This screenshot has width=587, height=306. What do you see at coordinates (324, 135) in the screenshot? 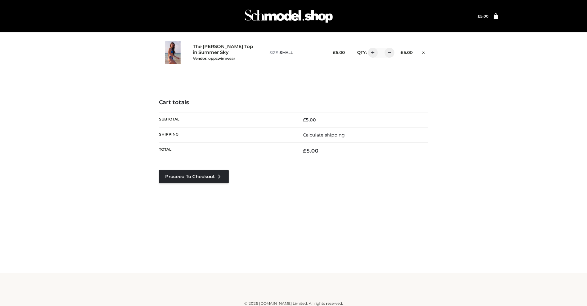
I see `a: Calculate shipping` at bounding box center [324, 135].